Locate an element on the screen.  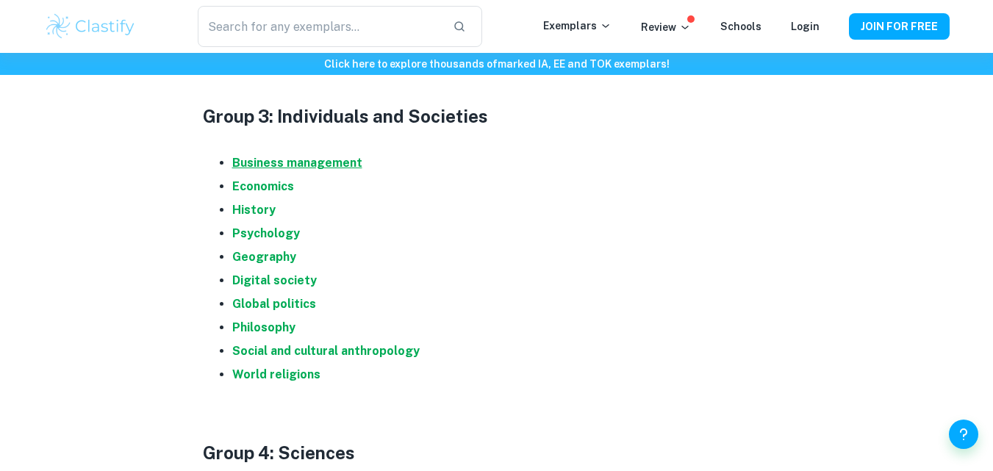
strong: Philosophy is located at coordinates (264, 327).